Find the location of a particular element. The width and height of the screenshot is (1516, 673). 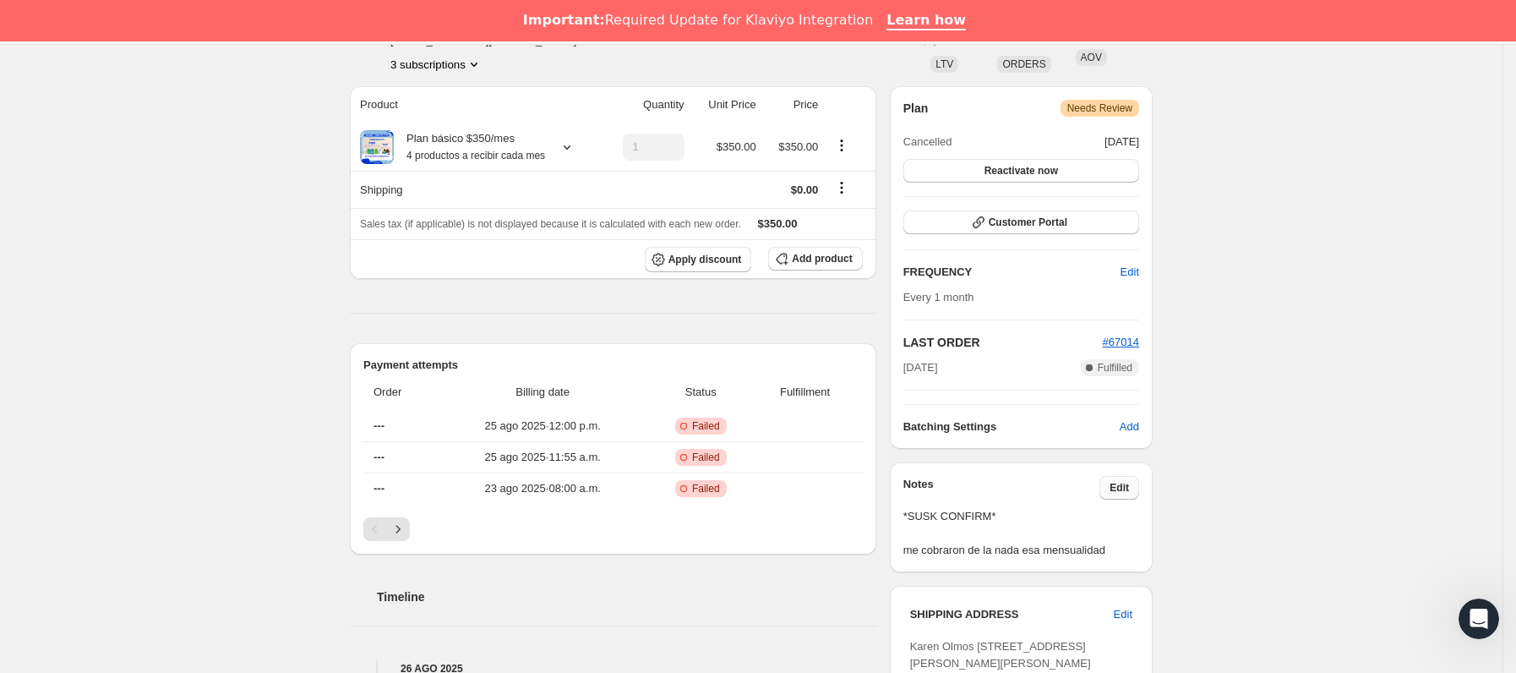

h6: Batching Settings is located at coordinates (1012, 427).